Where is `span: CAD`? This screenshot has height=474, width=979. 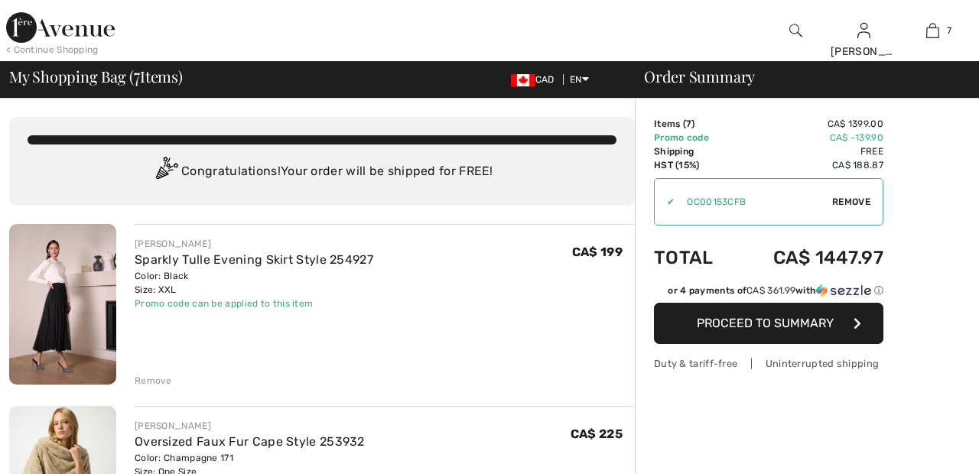
span: CAD is located at coordinates (535, 80).